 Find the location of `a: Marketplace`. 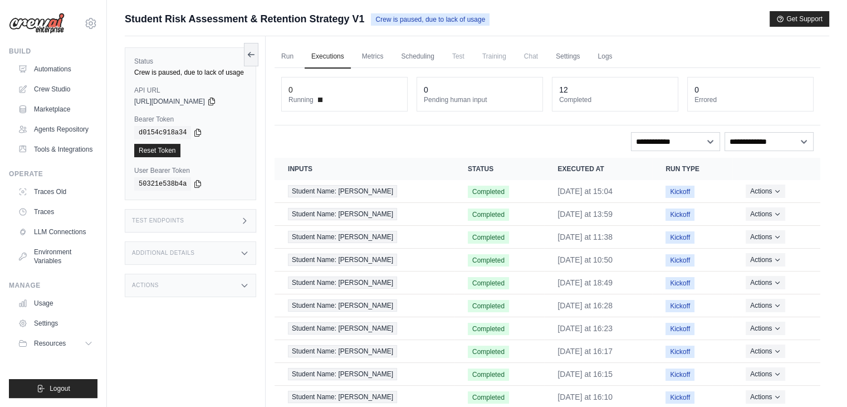

a: Marketplace is located at coordinates (55, 109).